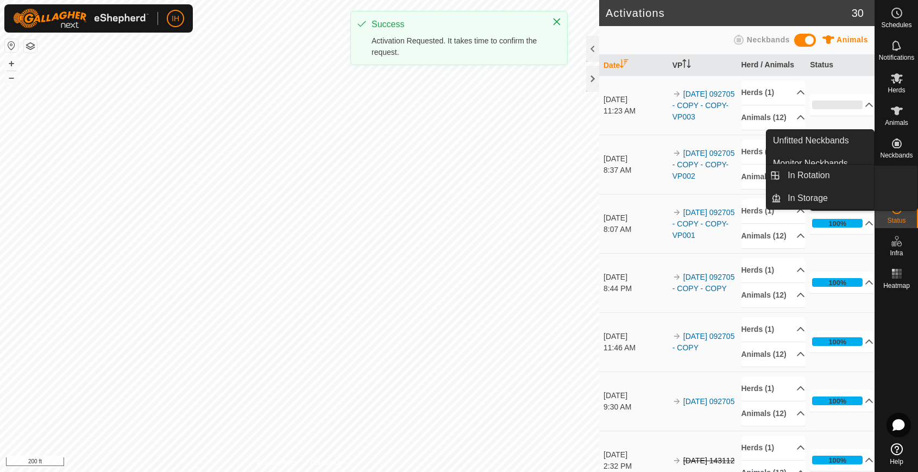  What do you see at coordinates (896, 454) in the screenshot?
I see `a: Help` at bounding box center [896, 454].